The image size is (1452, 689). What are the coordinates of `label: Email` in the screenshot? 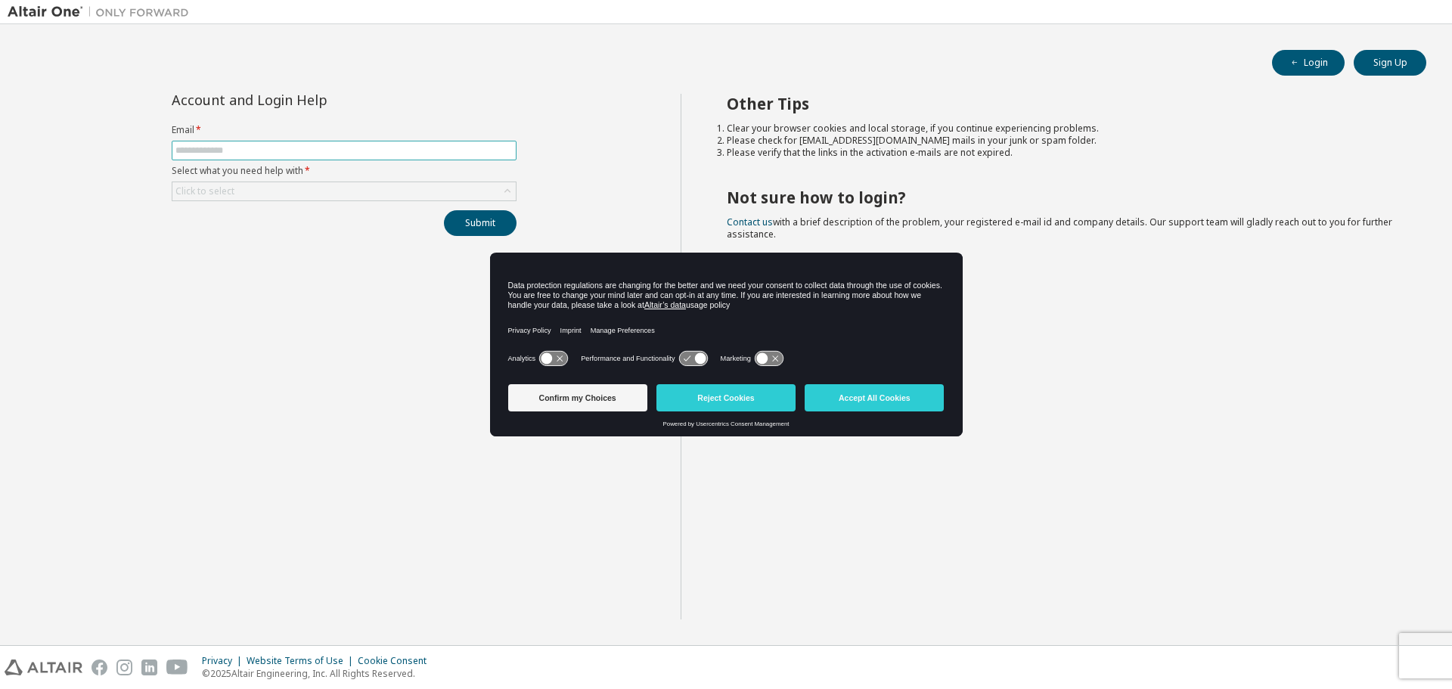 It's located at (344, 130).